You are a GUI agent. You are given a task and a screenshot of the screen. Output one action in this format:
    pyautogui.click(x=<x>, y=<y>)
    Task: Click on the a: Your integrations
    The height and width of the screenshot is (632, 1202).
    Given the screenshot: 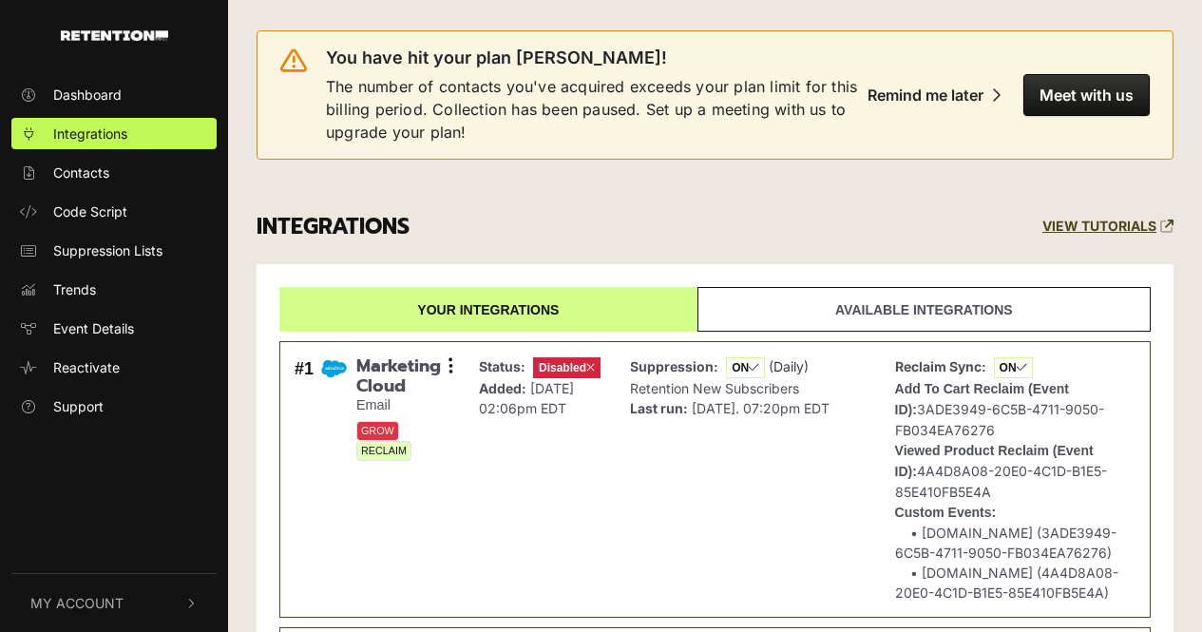 What is the action you would take?
    pyautogui.click(x=488, y=309)
    